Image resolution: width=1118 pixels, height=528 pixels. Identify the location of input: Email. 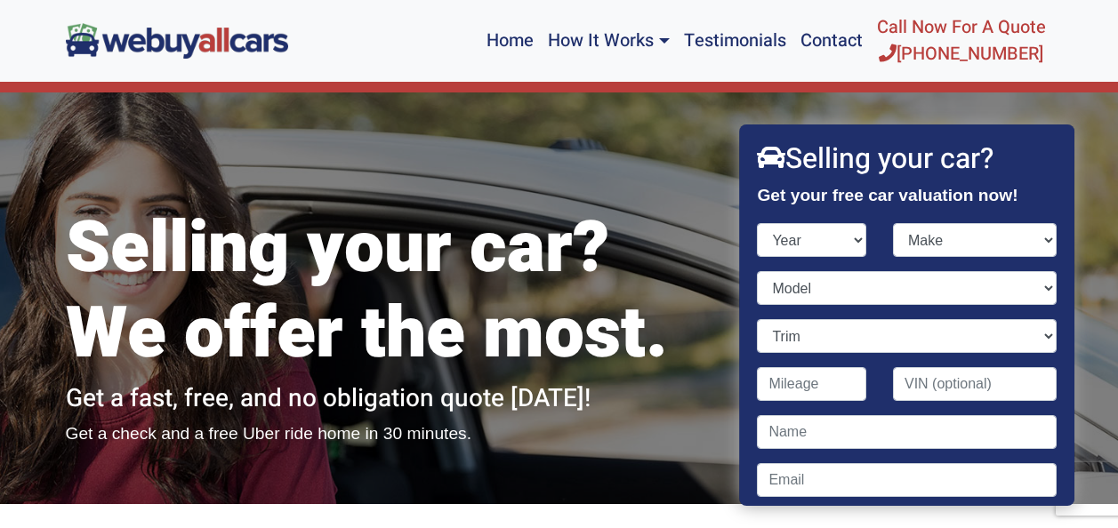
(907, 480).